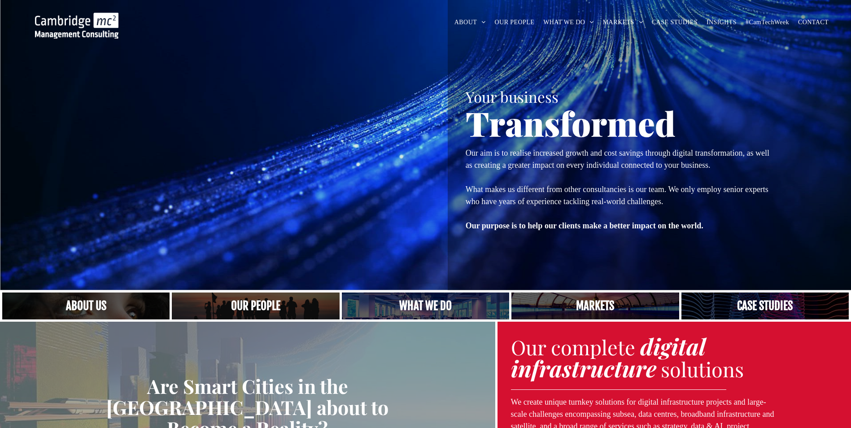  Describe the element at coordinates (673, 346) in the screenshot. I see `strong: digital` at that location.